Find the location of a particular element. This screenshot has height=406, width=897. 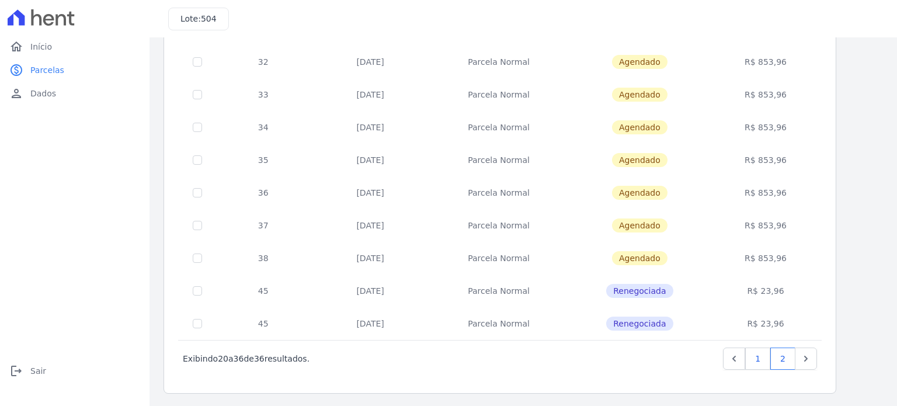

a: logoutSair is located at coordinates (75, 371).